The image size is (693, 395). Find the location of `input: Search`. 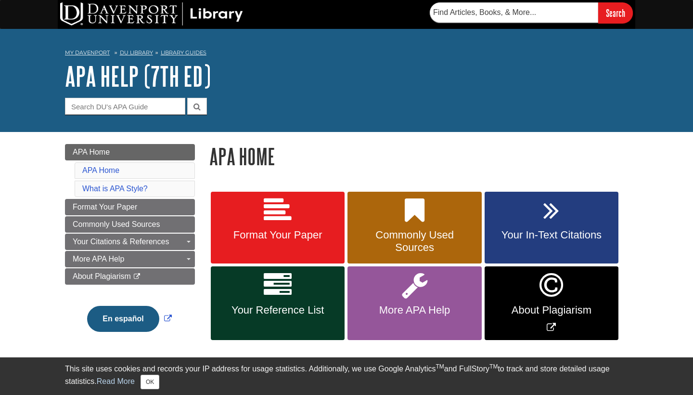

input: Search is located at coordinates (616, 13).